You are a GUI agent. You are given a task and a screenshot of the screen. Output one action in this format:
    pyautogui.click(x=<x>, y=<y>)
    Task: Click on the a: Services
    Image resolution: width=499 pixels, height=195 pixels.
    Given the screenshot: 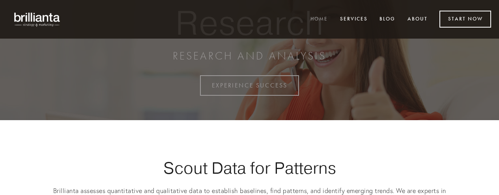 What is the action you would take?
    pyautogui.click(x=354, y=19)
    